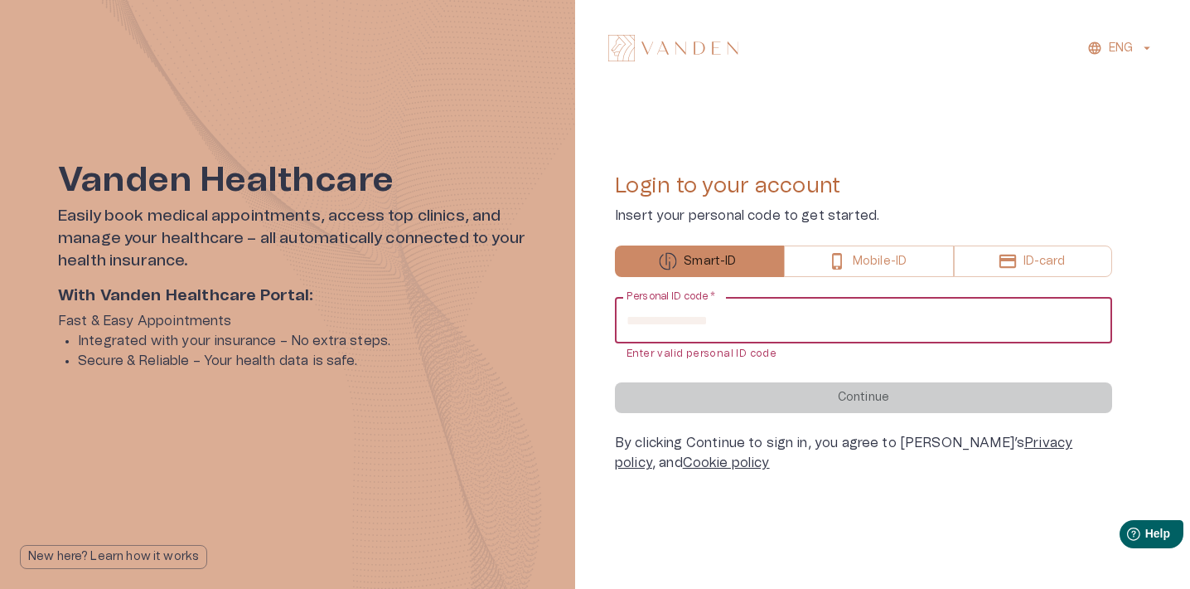 The image size is (1190, 589). I want to click on img: Vanden logo, so click(673, 48).